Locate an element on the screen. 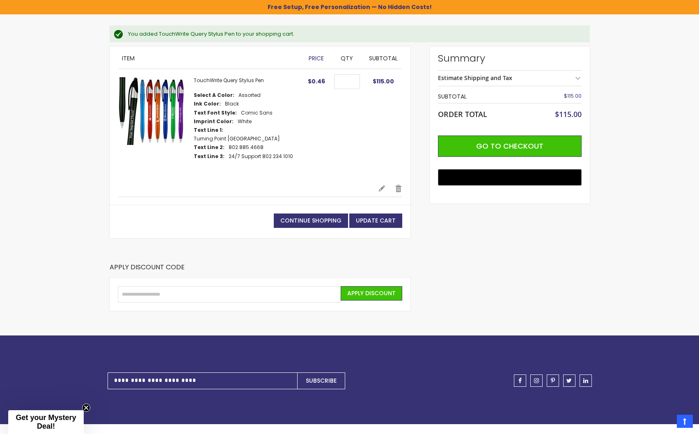 The height and width of the screenshot is (434, 699). img: TouchWrite Query Stylus Pen-Assorted is located at coordinates (151, 111).